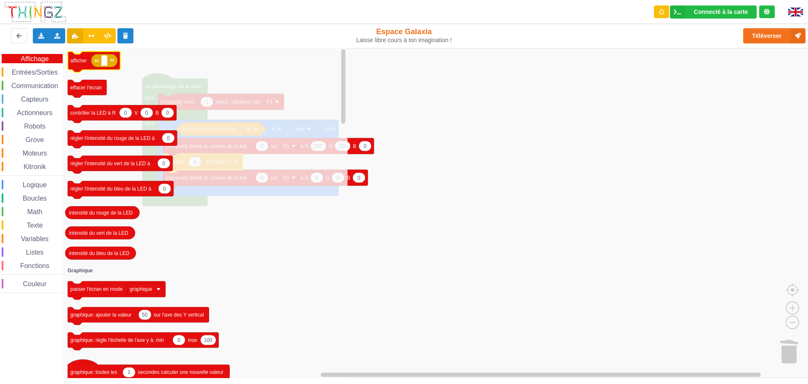 The height and width of the screenshot is (384, 808). What do you see at coordinates (35, 153) in the screenshot?
I see `span: Moteurs` at bounding box center [35, 153].